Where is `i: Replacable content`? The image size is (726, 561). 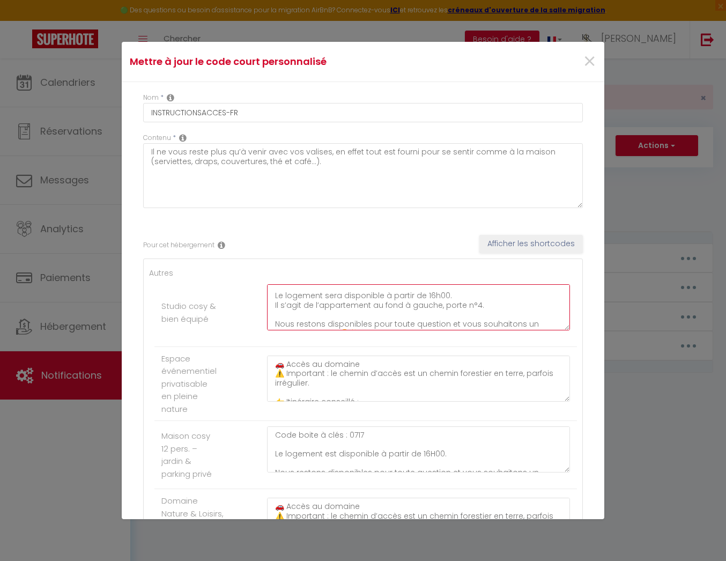
i: Replacable content is located at coordinates (183, 138).